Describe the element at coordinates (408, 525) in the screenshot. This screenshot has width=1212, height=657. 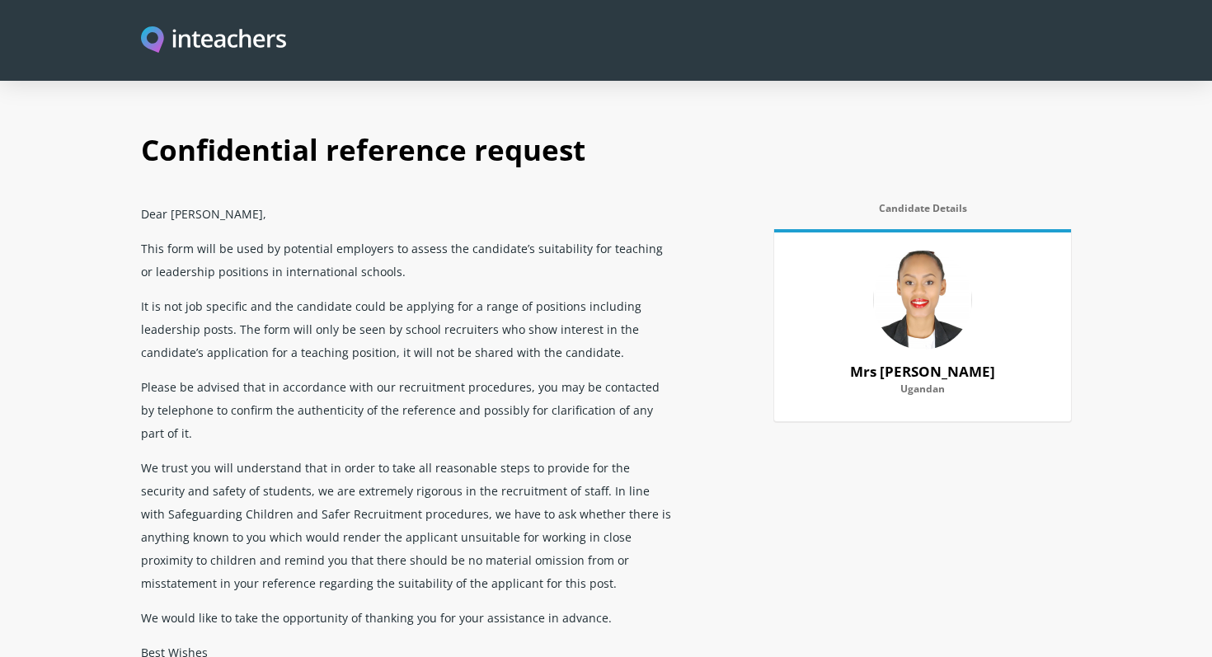
I see `p: We trust you will understand that in order to take all reasonable steps to provide for the securi...` at that location.